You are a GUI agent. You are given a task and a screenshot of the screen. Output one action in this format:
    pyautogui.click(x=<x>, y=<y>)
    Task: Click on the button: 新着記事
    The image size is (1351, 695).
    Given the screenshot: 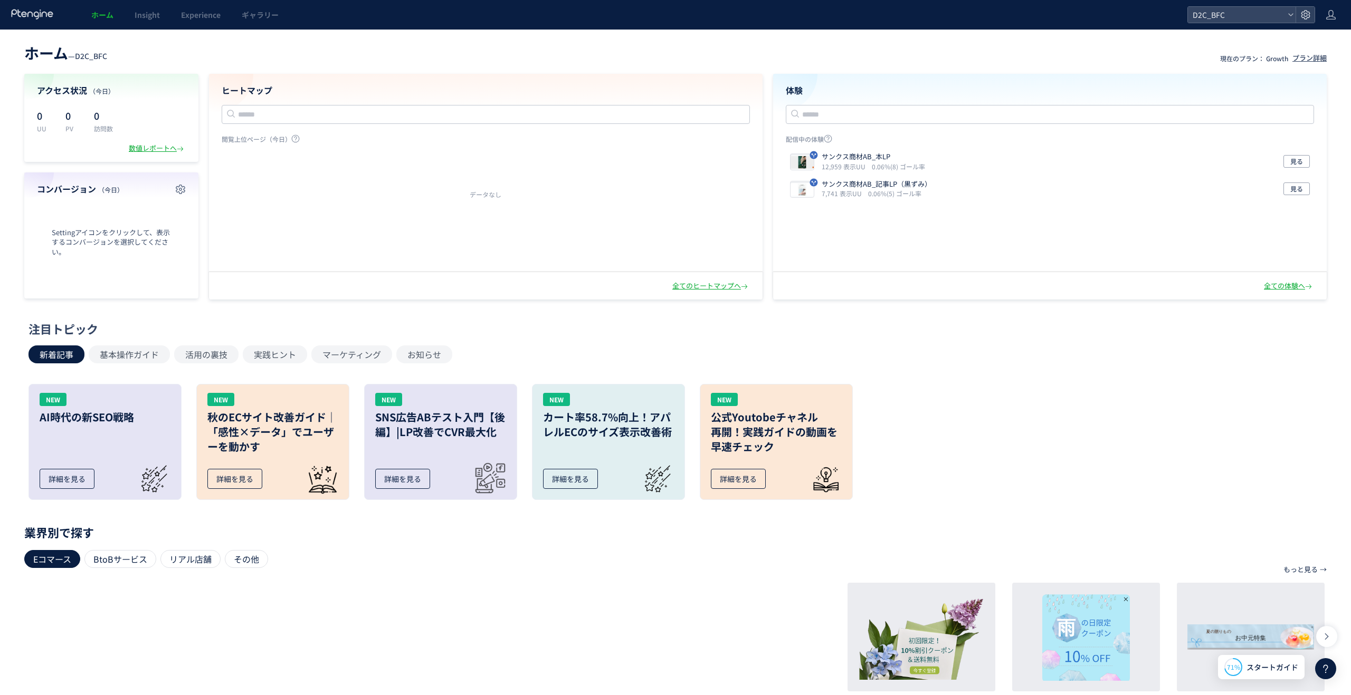 What is the action you would take?
    pyautogui.click(x=56, y=355)
    